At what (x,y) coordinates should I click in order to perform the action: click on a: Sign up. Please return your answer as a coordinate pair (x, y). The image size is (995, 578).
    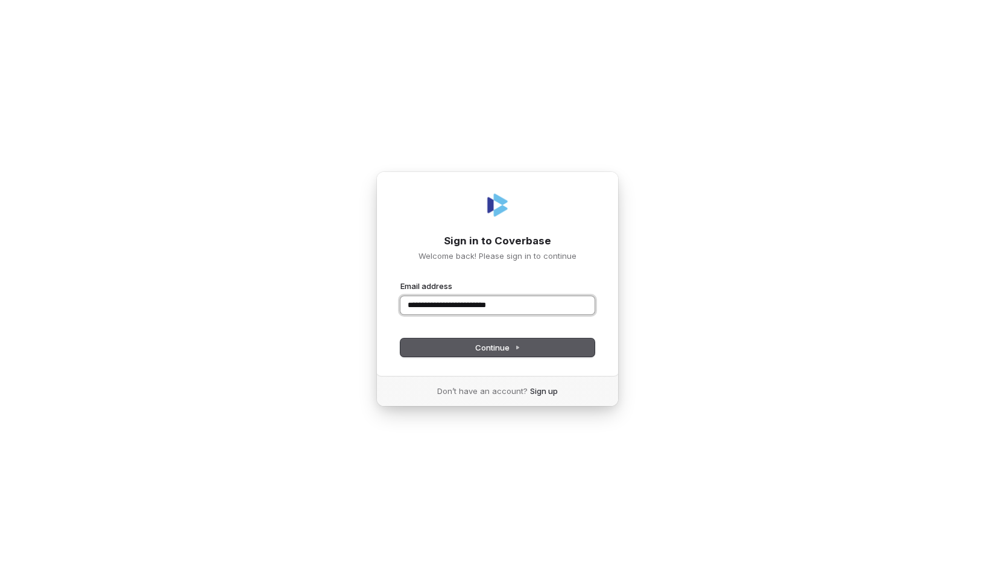
    Looking at the image, I should click on (544, 391).